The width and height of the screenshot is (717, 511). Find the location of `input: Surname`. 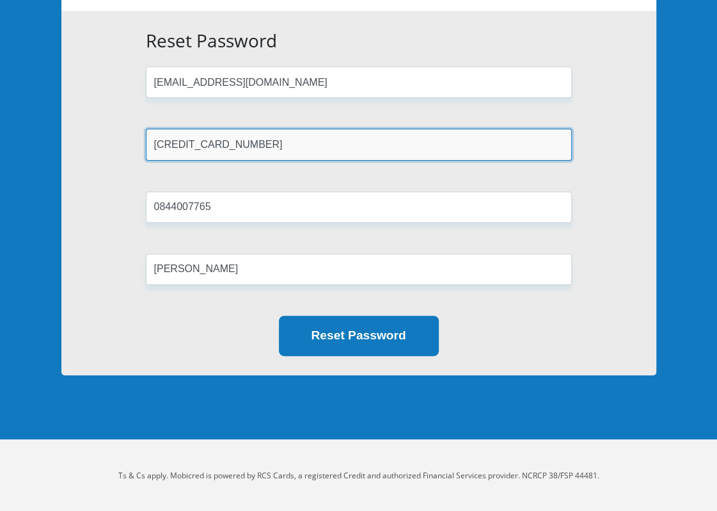

input: Surname is located at coordinates (359, 269).